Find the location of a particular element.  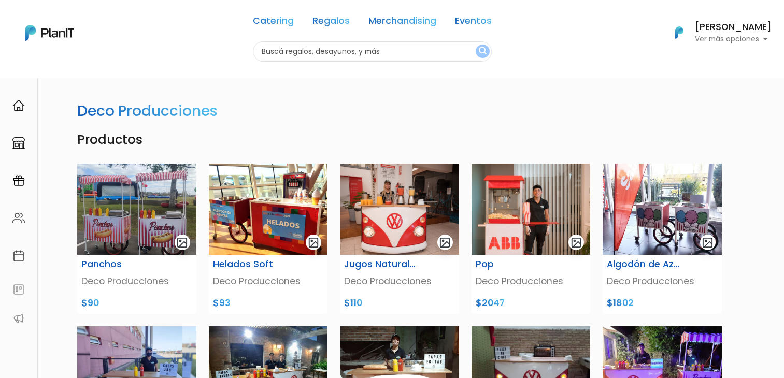

img: Carrtito_jugos_naturales.jpg is located at coordinates (400, 209).